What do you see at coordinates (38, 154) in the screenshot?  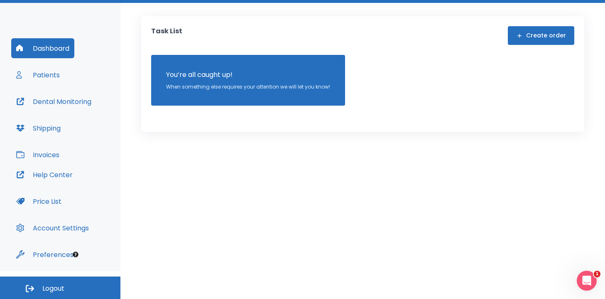 I see `a: Invoices` at bounding box center [38, 154].